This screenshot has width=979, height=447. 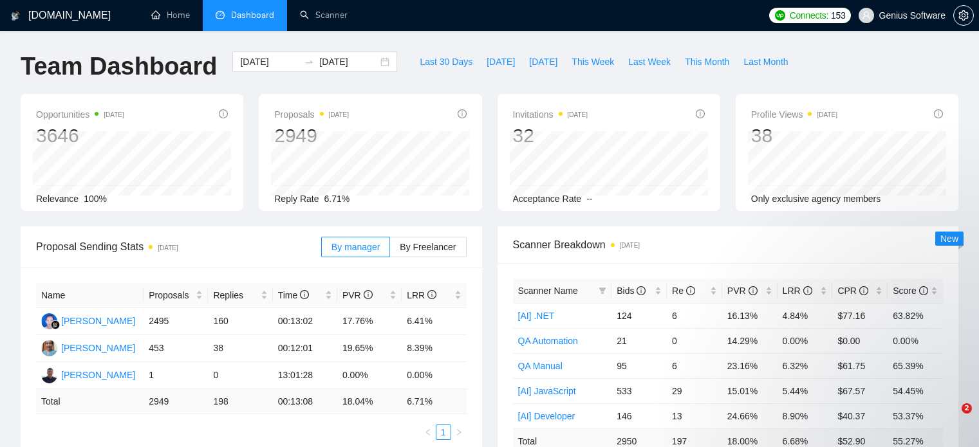 I want to click on button: Last Month, so click(x=765, y=62).